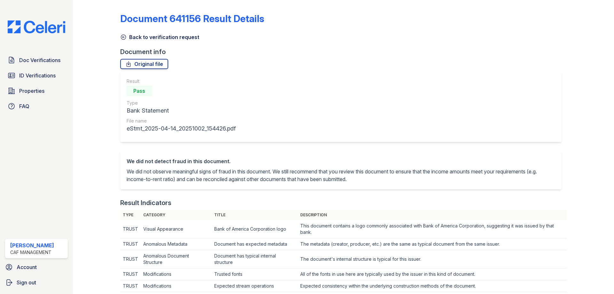 The width and height of the screenshot is (614, 294). Describe the element at coordinates (36, 282) in the screenshot. I see `button: Sign out` at that location.